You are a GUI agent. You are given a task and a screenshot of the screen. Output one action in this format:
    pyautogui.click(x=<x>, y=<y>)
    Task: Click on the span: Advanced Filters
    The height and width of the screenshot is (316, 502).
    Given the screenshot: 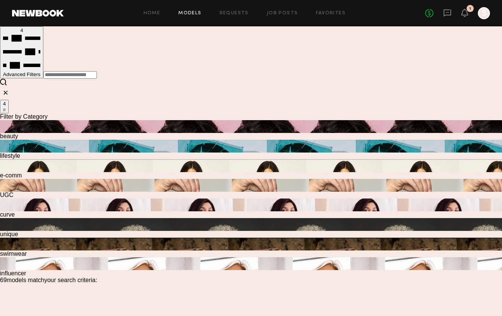 What is the action you would take?
    pyautogui.click(x=21, y=74)
    